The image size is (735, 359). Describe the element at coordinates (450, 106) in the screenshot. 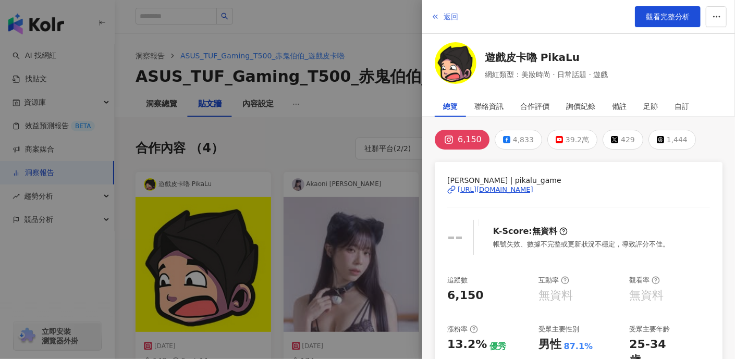

I see `div: 總覽` at that location.